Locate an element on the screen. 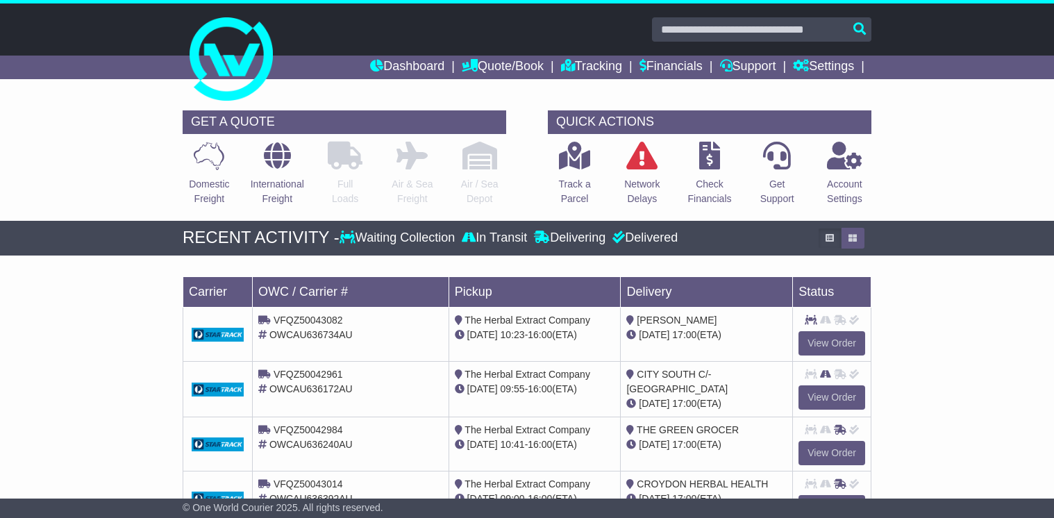 This screenshot has height=518, width=1054. div: Delivered is located at coordinates (643, 238).